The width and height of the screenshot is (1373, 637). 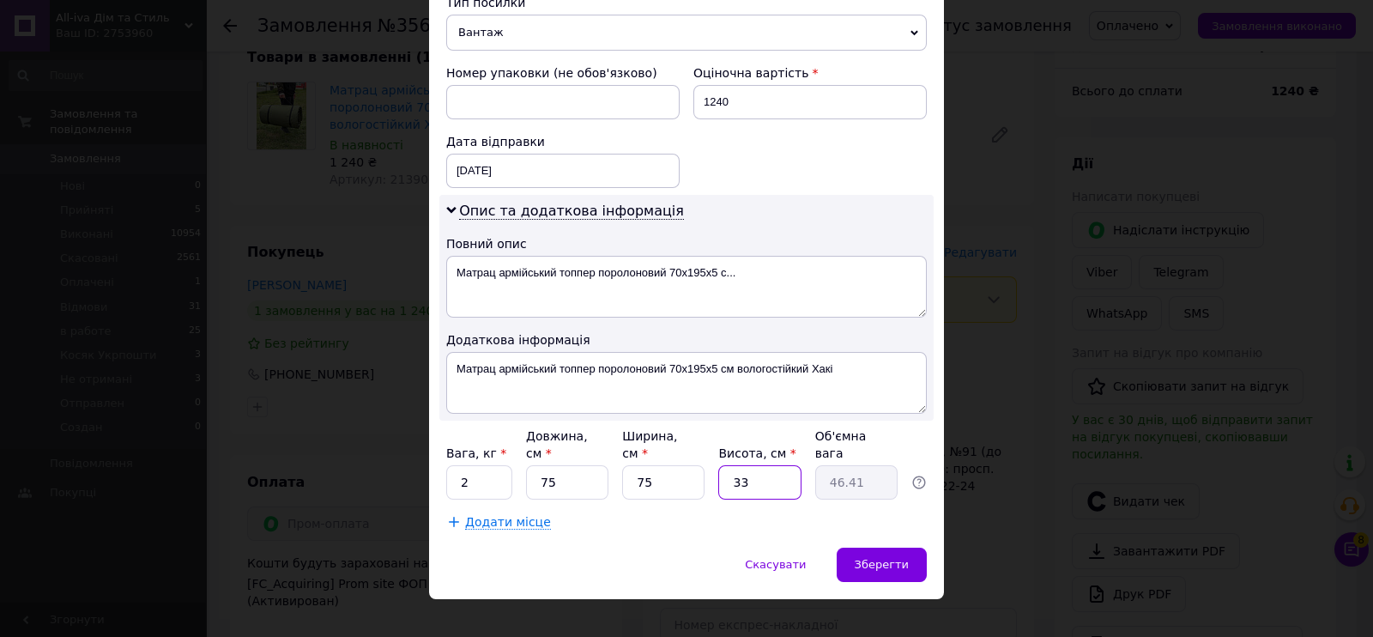 What do you see at coordinates (508, 522) in the screenshot?
I see `span: Додати місце` at bounding box center [508, 522].